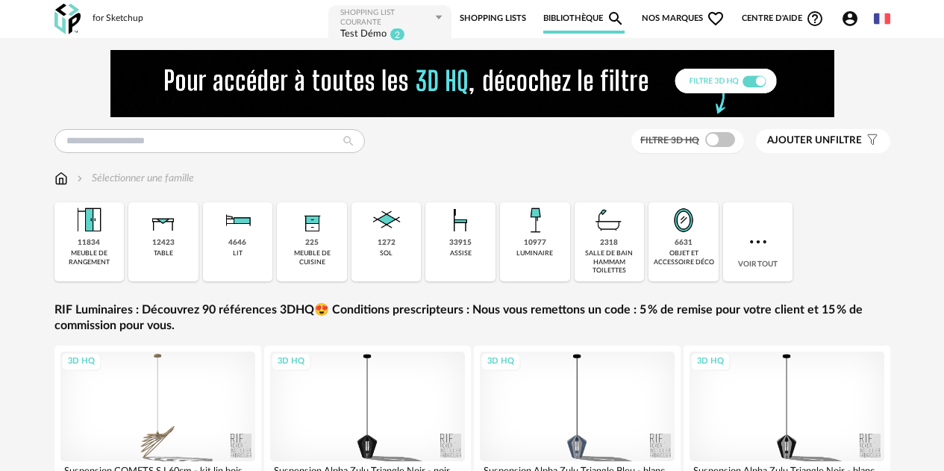 The image size is (944, 471). What do you see at coordinates (814, 140) in the screenshot?
I see `span: filtre` at bounding box center [814, 140].